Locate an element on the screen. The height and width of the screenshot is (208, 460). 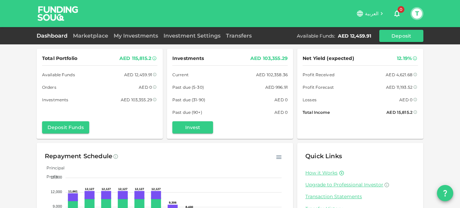
a: How it Works is located at coordinates (321, 173).